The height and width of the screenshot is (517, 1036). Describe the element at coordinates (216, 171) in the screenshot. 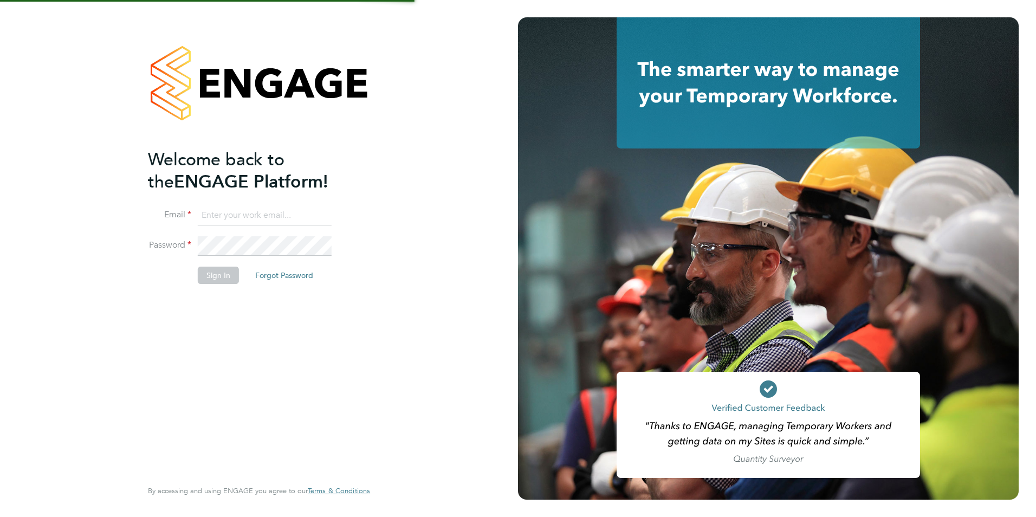

I see `span: Welcome back to the` at that location.